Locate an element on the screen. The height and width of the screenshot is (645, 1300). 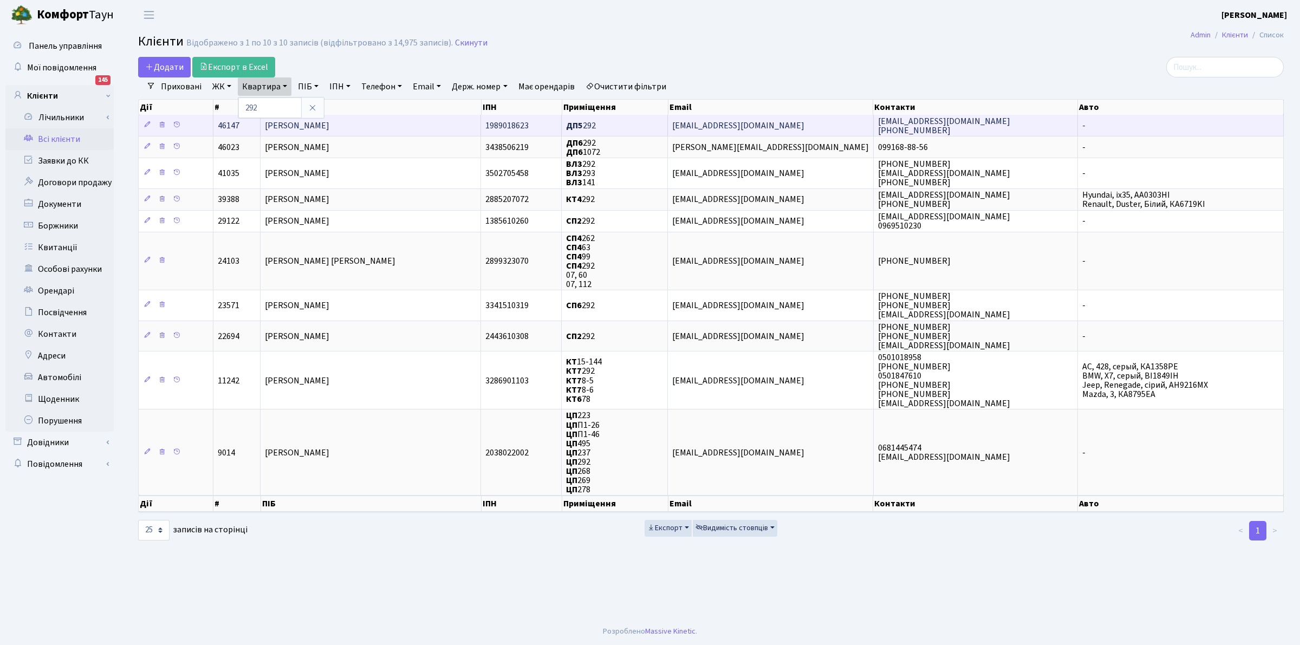
li: Список is located at coordinates (1266, 35).